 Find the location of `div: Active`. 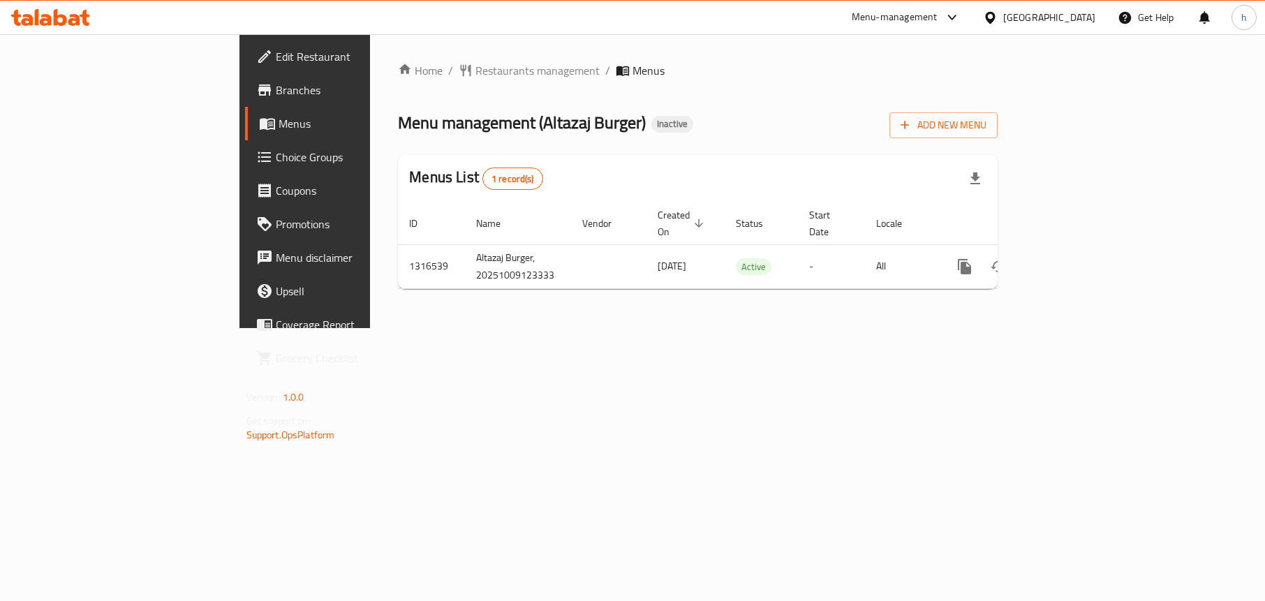

div: Active is located at coordinates (753, 267).